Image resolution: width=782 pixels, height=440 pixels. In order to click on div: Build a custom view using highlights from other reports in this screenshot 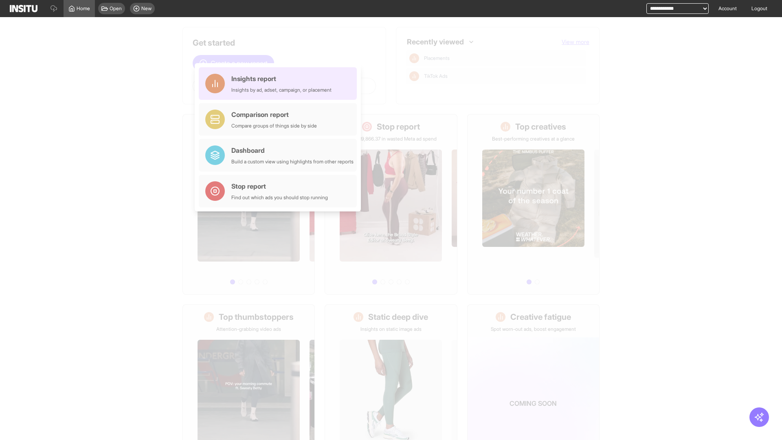, I will do `click(293, 162)`.